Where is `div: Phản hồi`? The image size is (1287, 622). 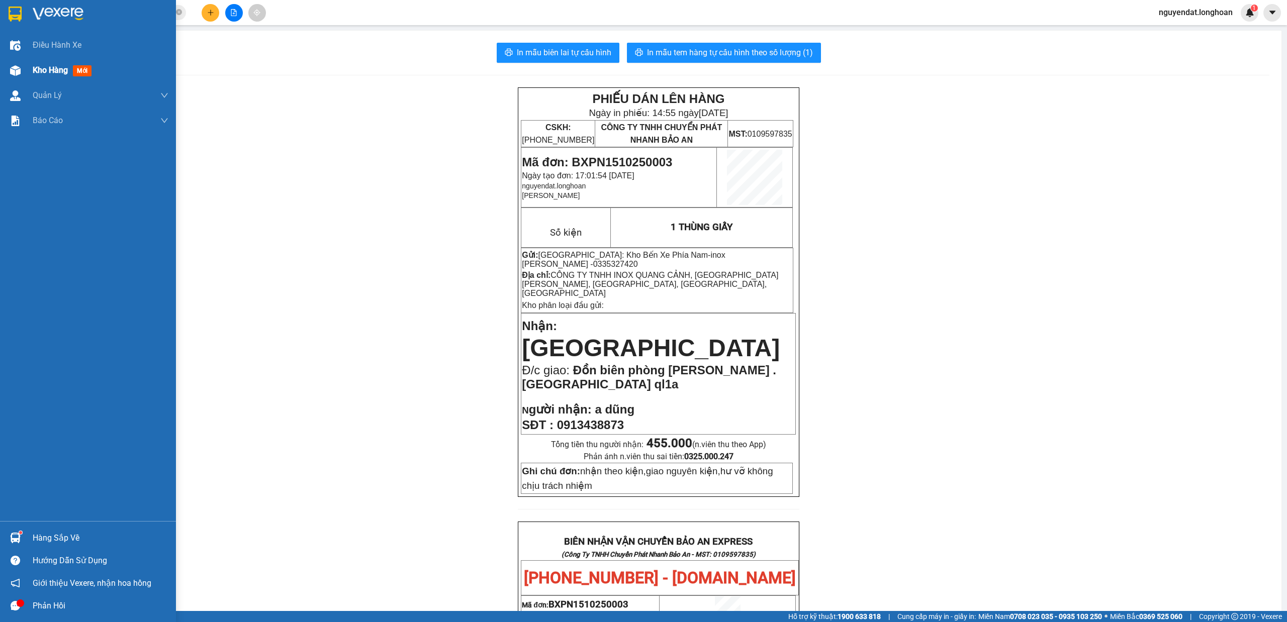 div: Phản hồi is located at coordinates (101, 606).